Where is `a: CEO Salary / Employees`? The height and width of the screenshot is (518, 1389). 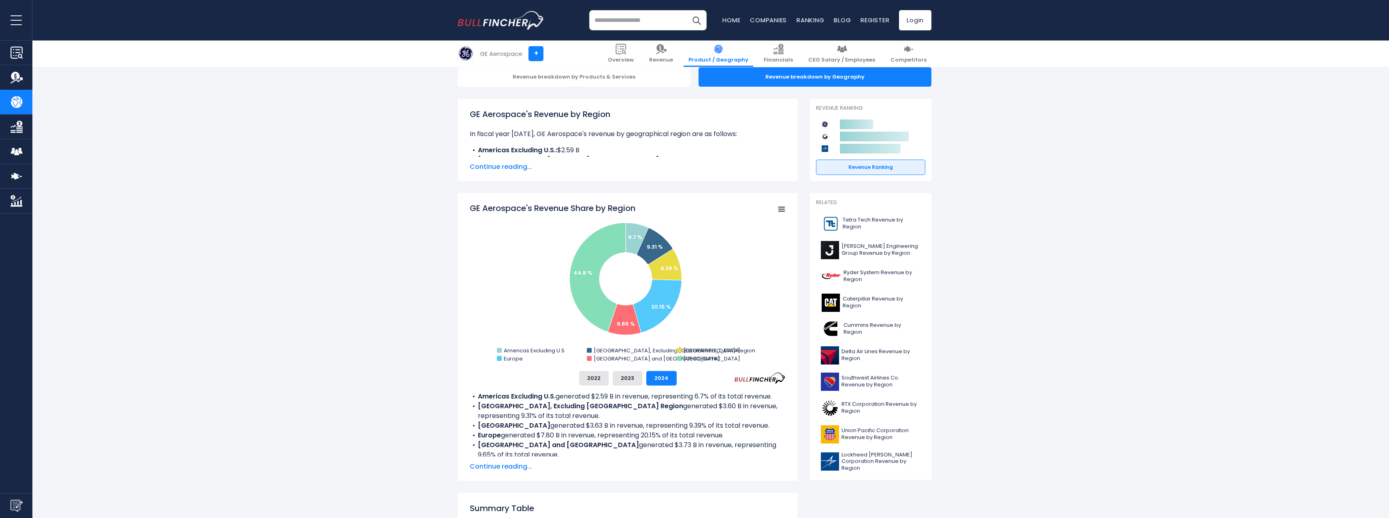
a: CEO Salary / Employees is located at coordinates (842, 53).